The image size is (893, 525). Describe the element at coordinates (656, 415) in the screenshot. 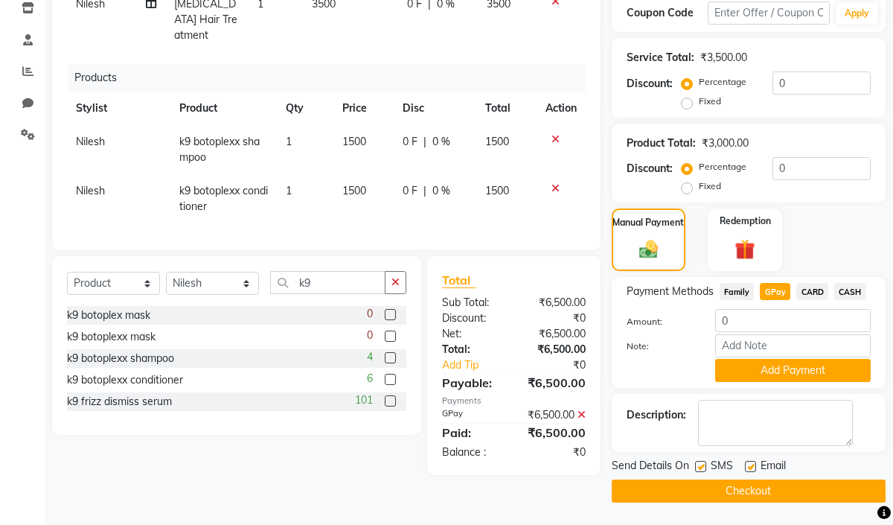

I see `div: Description:` at that location.